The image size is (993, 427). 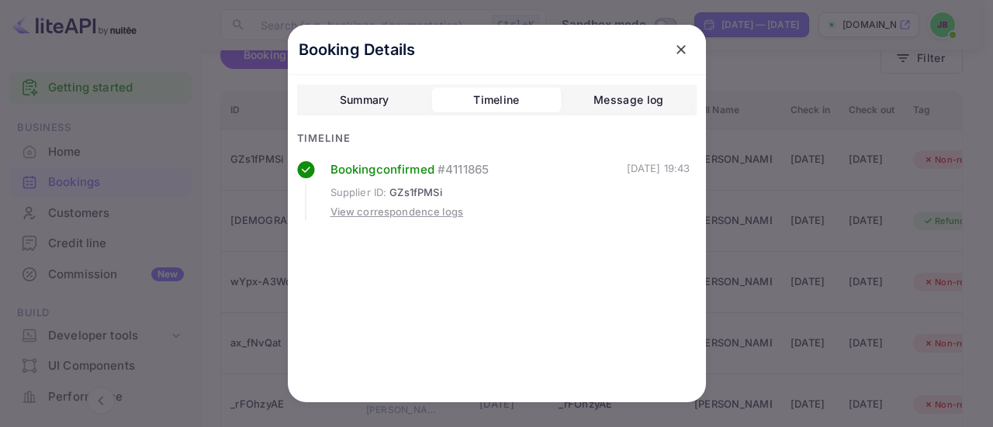 What do you see at coordinates (628, 100) in the screenshot?
I see `button: Message log` at bounding box center [628, 100].